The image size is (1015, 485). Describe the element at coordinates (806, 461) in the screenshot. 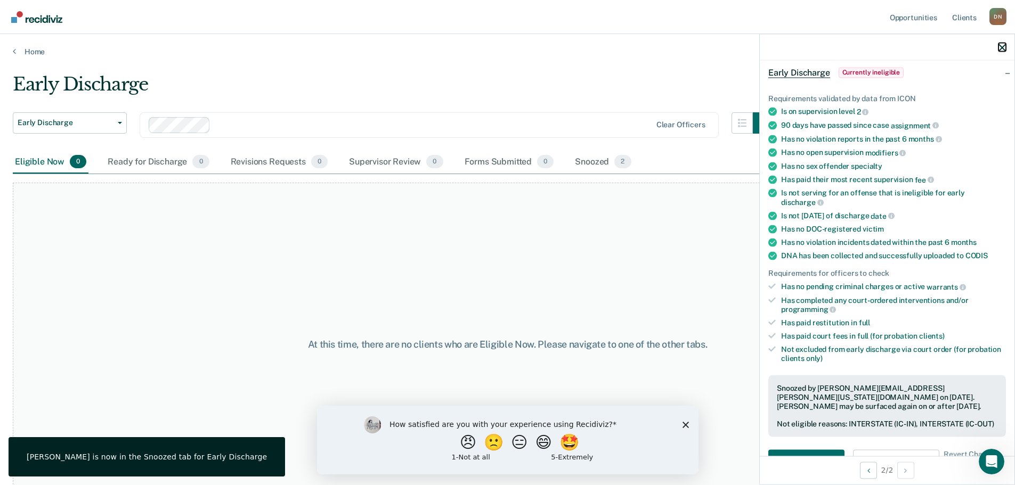

I see `button: Navigate to form` at that location.